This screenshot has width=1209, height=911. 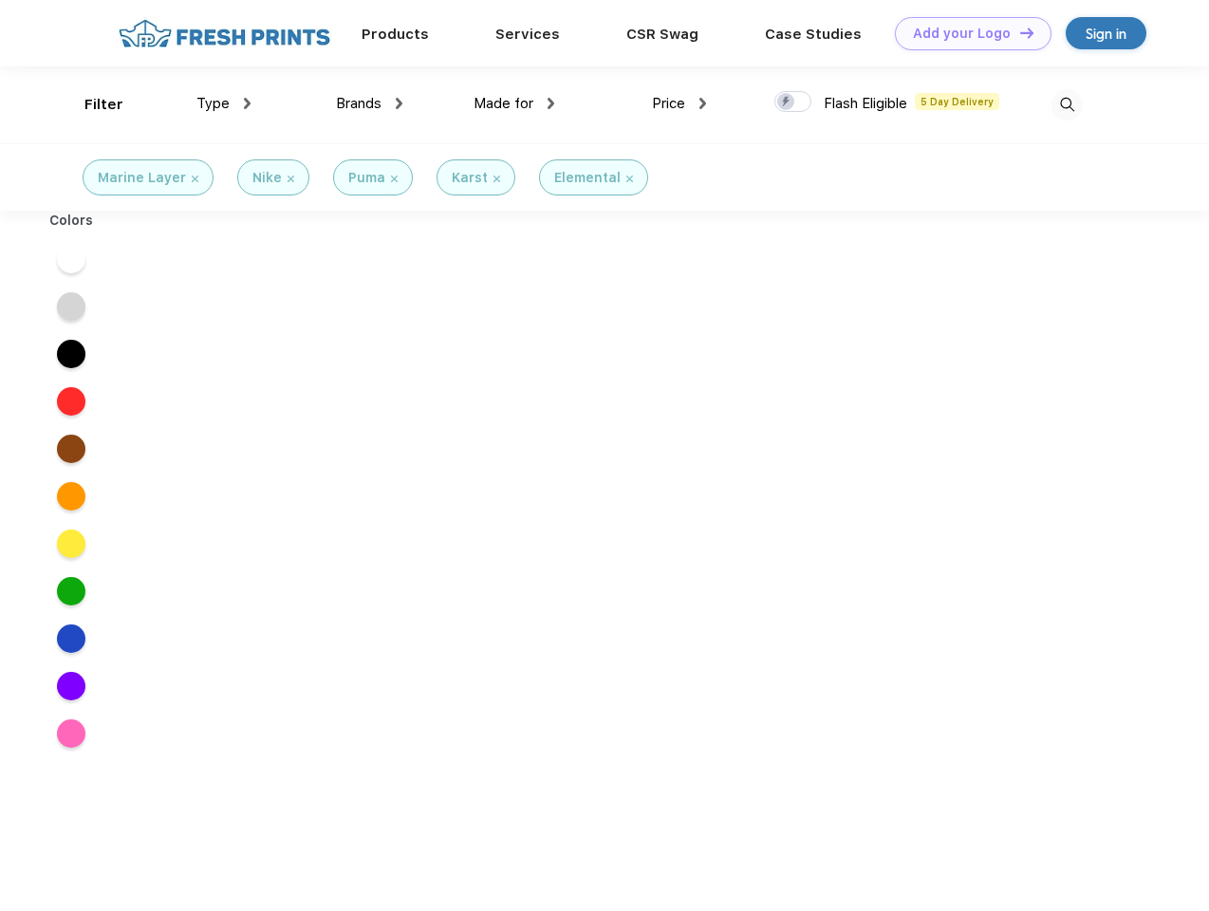 What do you see at coordinates (359, 103) in the screenshot?
I see `span: Brands` at bounding box center [359, 103].